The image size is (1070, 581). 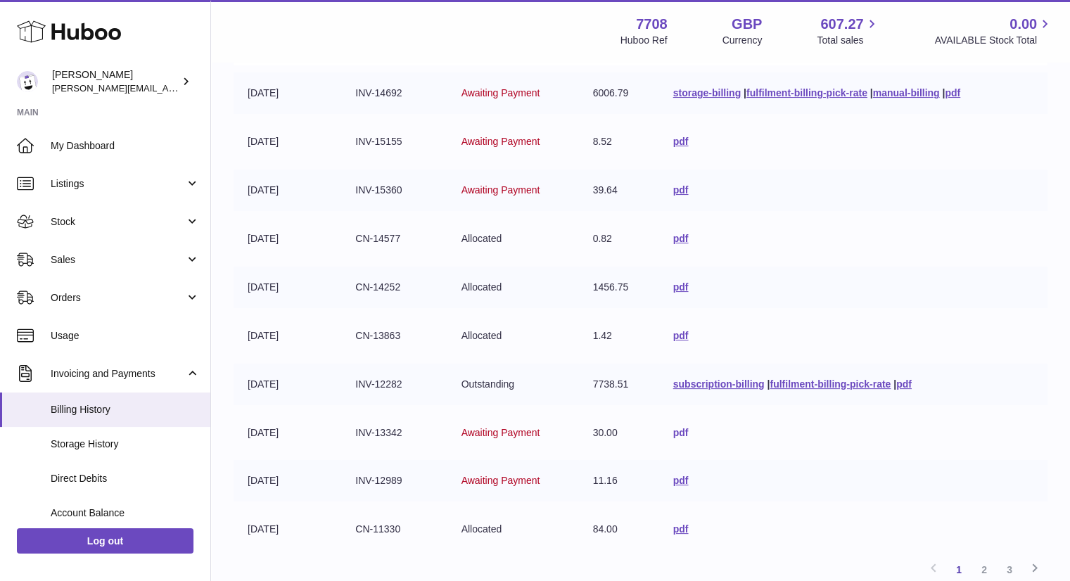 What do you see at coordinates (394, 336) in the screenshot?
I see `td: CN-13863` at bounding box center [394, 336].